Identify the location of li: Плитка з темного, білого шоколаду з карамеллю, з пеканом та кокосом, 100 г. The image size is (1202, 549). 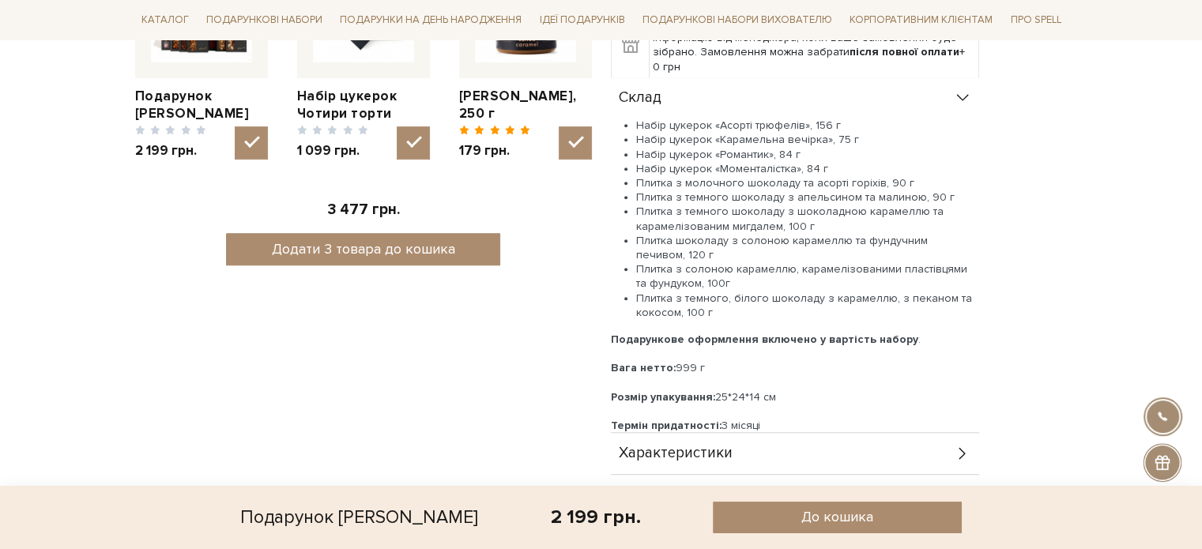
(808, 306).